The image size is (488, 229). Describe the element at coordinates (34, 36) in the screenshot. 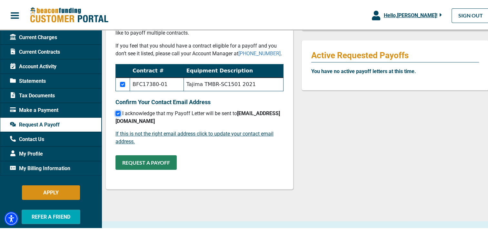

I see `span: Current Charges` at that location.